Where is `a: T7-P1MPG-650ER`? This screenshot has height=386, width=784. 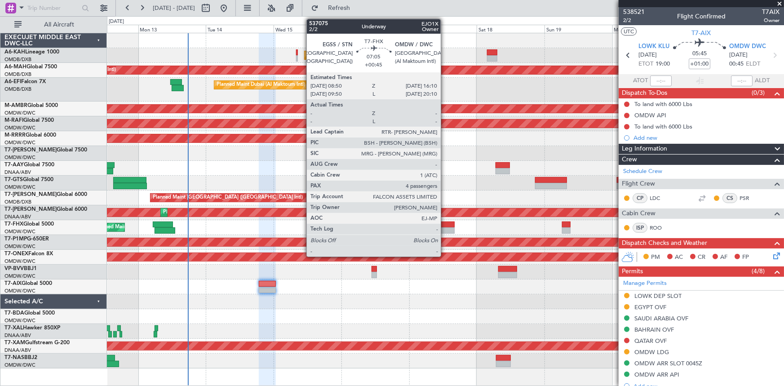 a: T7-P1MPG-650ER is located at coordinates (27, 239).